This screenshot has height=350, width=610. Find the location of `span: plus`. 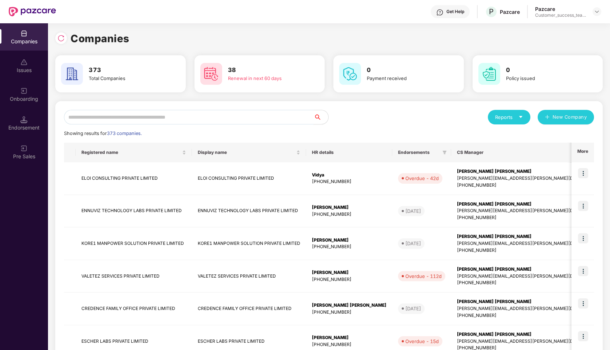

span: plus is located at coordinates (548, 118).